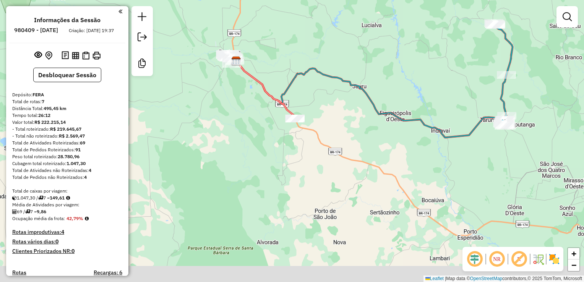 The width and height of the screenshot is (584, 282). I want to click on a: OpenStreetMap, so click(486, 279).